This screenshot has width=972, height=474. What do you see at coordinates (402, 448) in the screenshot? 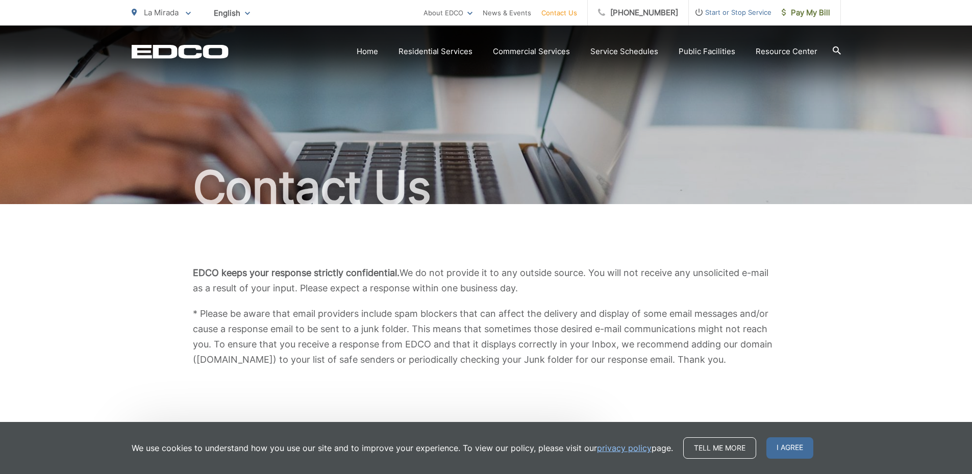
I see `p: We use cookies to understand how you use our site and to improve your experience. To view our pol...` at bounding box center [402, 448].